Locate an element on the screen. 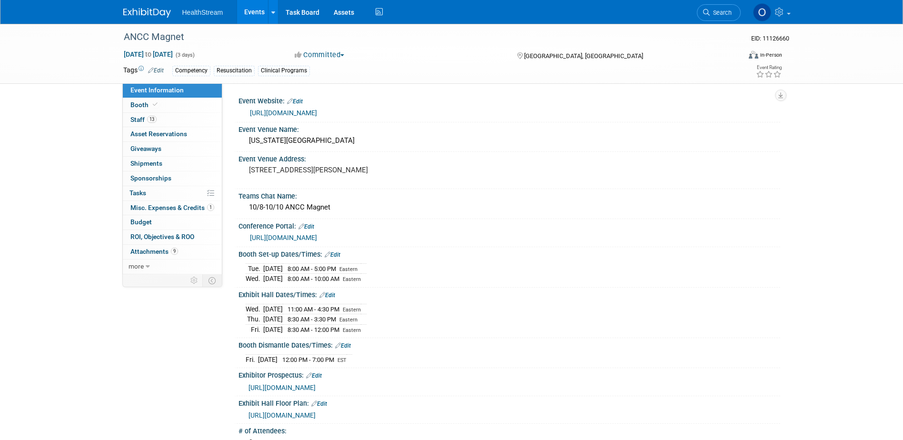 Image resolution: width=903 pixels, height=440 pixels. div: # of Attendees: is located at coordinates (509, 429).